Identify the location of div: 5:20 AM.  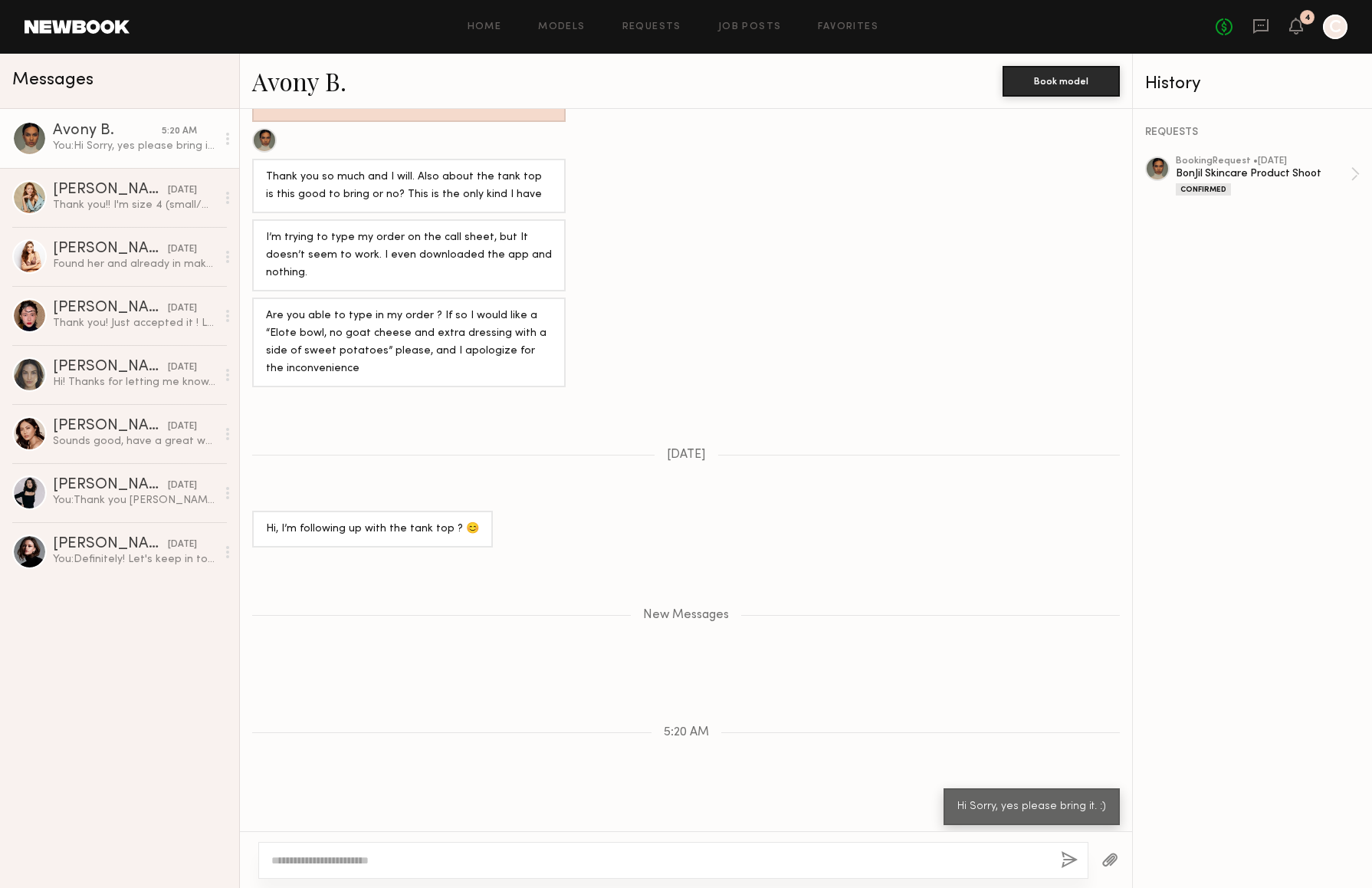
(179, 131).